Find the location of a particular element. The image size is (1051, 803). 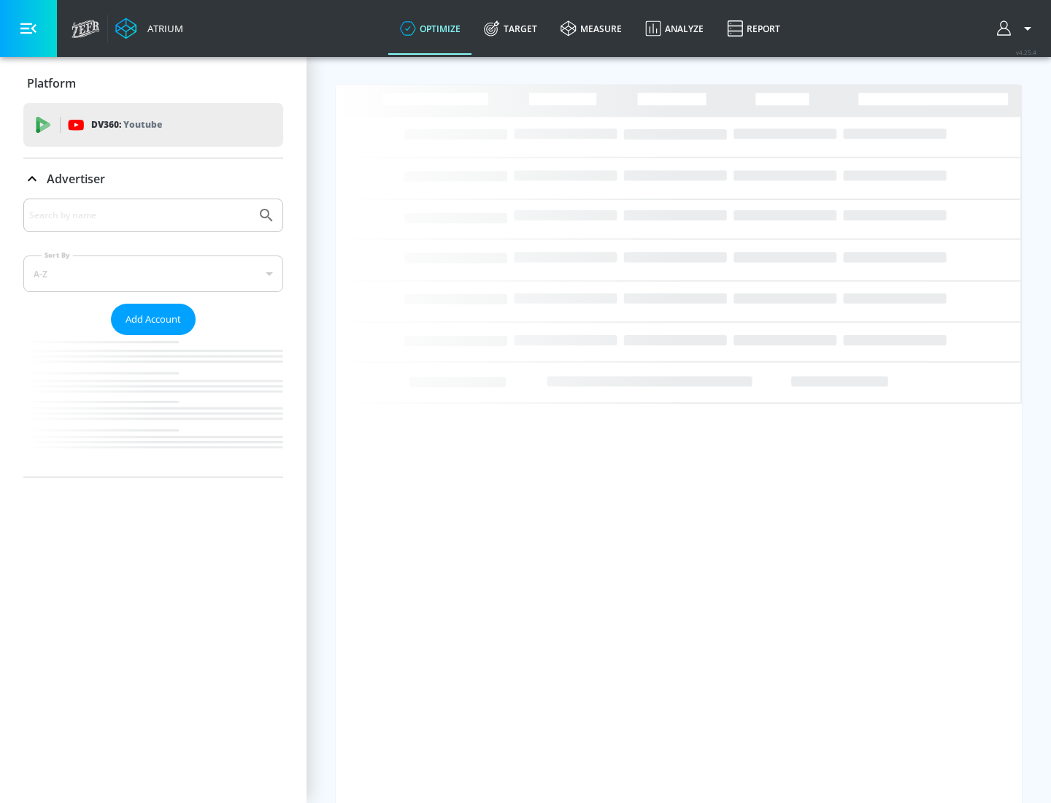

button: Add Account is located at coordinates (153, 319).